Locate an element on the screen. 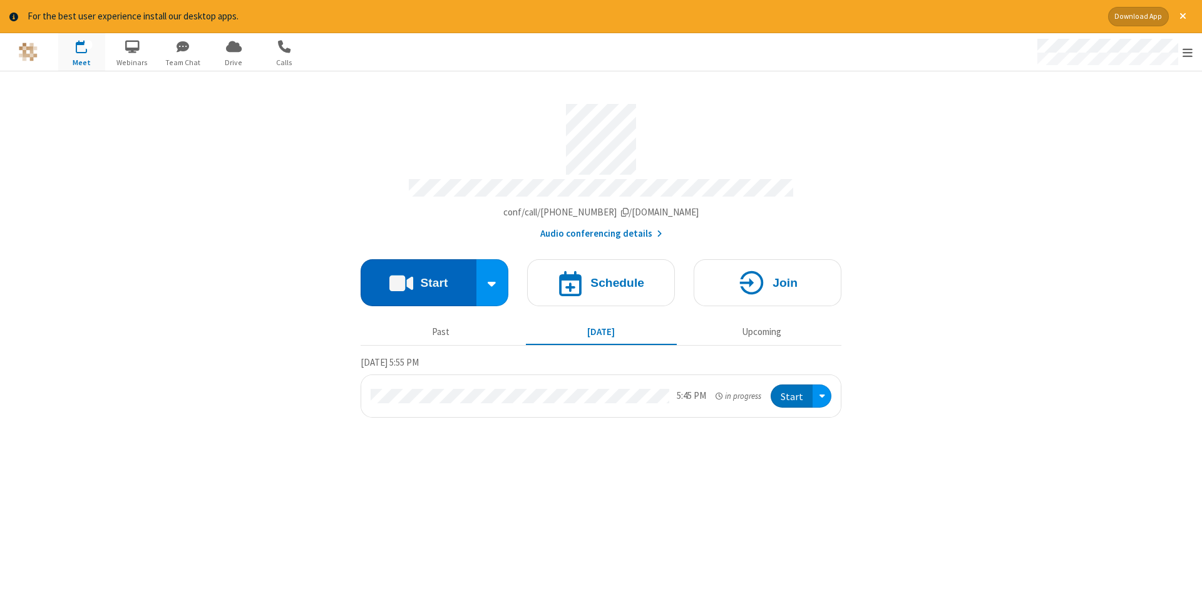  button: Logo is located at coordinates (28, 52).